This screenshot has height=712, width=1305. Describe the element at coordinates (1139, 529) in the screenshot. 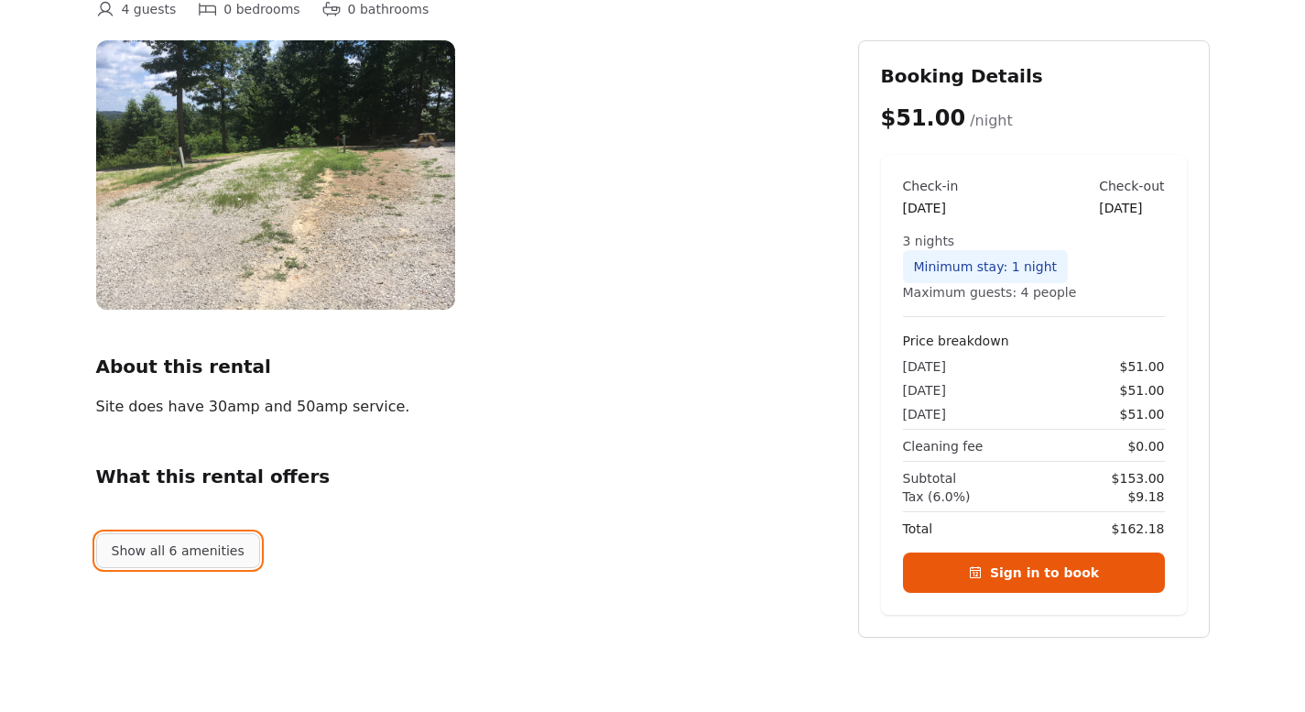

I see `span: $162.18` at that location.